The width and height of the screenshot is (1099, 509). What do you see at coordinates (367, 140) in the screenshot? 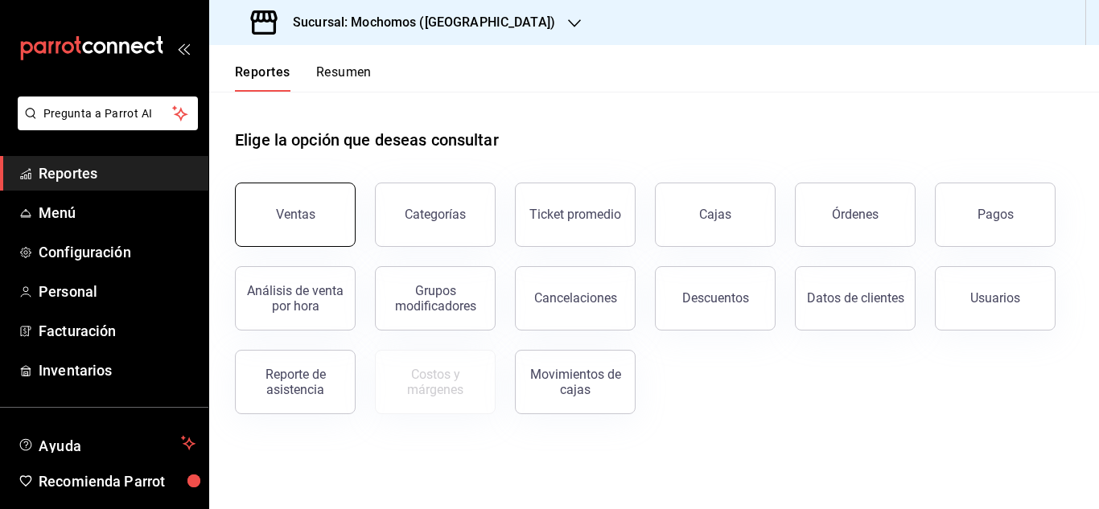
I see `h1: Elige la opción que deseas consultar` at bounding box center [367, 140].